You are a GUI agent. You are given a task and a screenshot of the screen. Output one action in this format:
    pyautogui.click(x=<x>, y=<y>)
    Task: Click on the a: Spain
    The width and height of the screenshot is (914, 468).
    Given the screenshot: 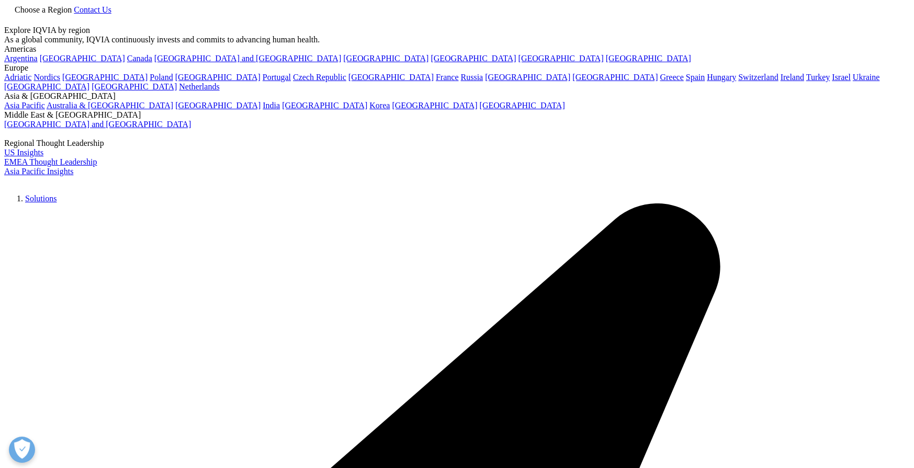 What is the action you would take?
    pyautogui.click(x=695, y=77)
    